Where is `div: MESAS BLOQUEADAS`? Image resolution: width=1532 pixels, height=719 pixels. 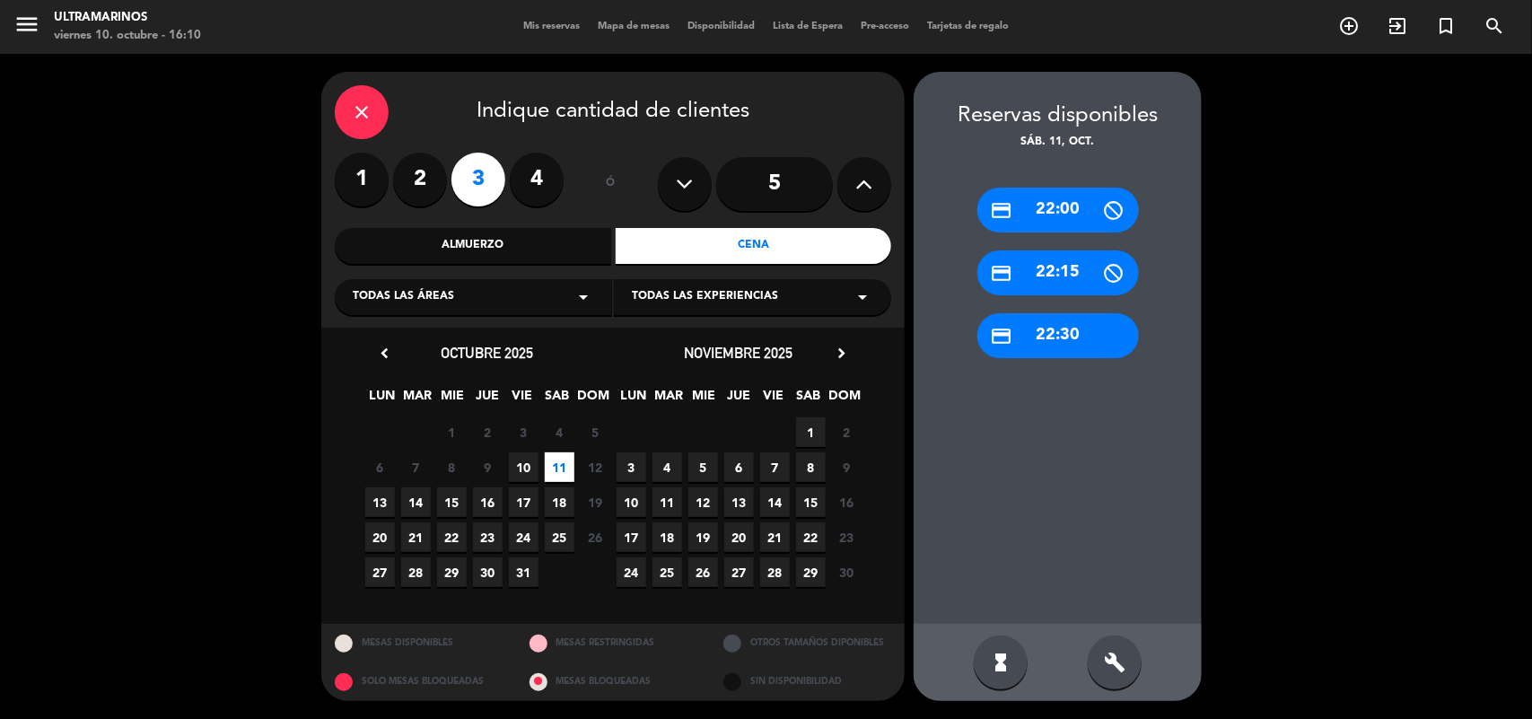
div: MESAS BLOQUEADAS is located at coordinates (613, 681).